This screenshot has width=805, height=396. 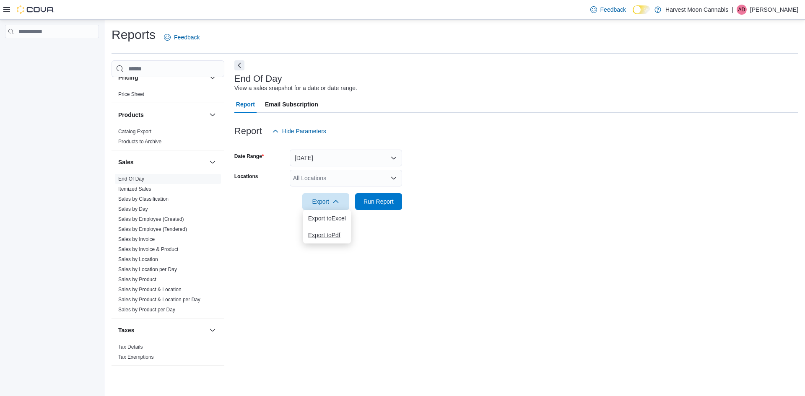 What do you see at coordinates (150, 290) in the screenshot?
I see `span: Sales by Product & Location` at bounding box center [150, 290].